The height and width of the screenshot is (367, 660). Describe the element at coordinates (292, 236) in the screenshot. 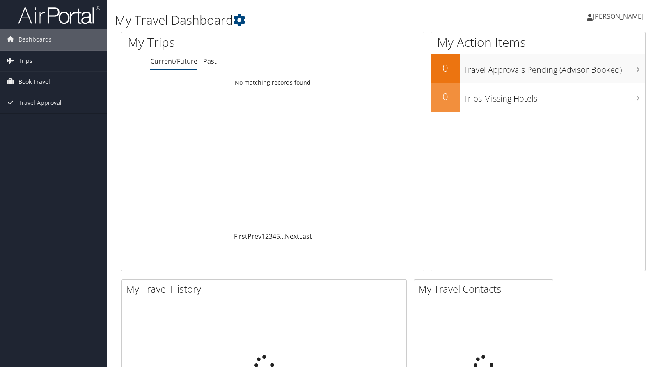

I see `a: Next` at that location.